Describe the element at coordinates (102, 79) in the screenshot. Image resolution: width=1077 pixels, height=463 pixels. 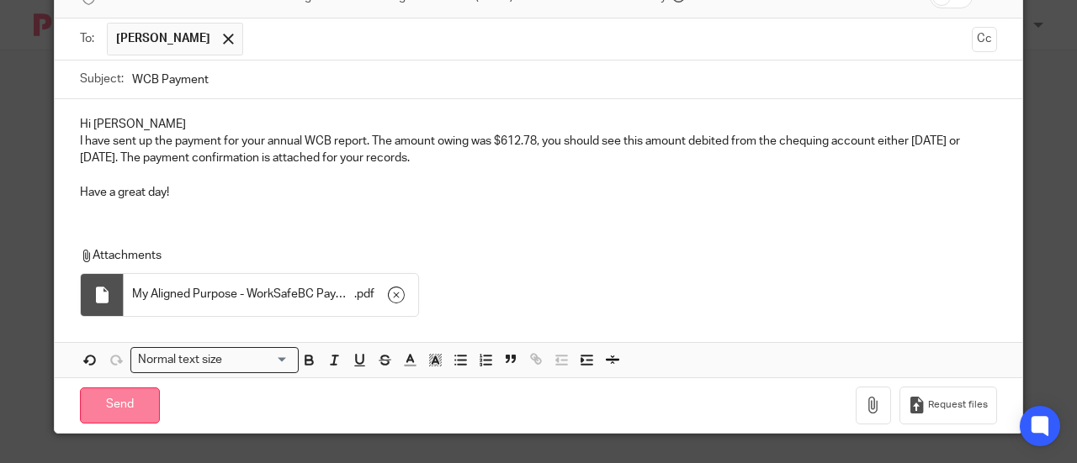
I see `label: Subject:` at that location.